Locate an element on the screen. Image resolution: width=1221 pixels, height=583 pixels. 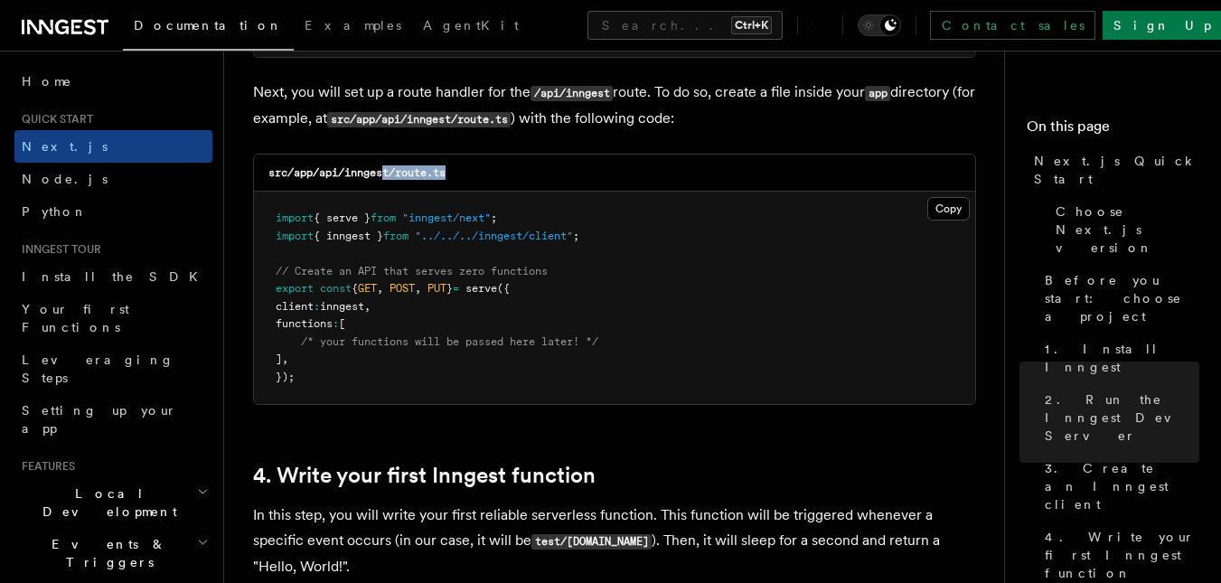
a: Home is located at coordinates (113, 81).